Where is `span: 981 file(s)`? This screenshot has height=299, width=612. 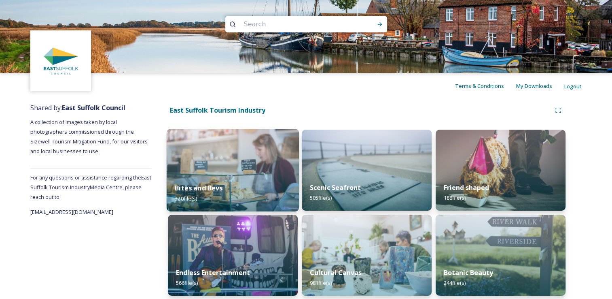 span: 981 file(s) is located at coordinates (321, 282).